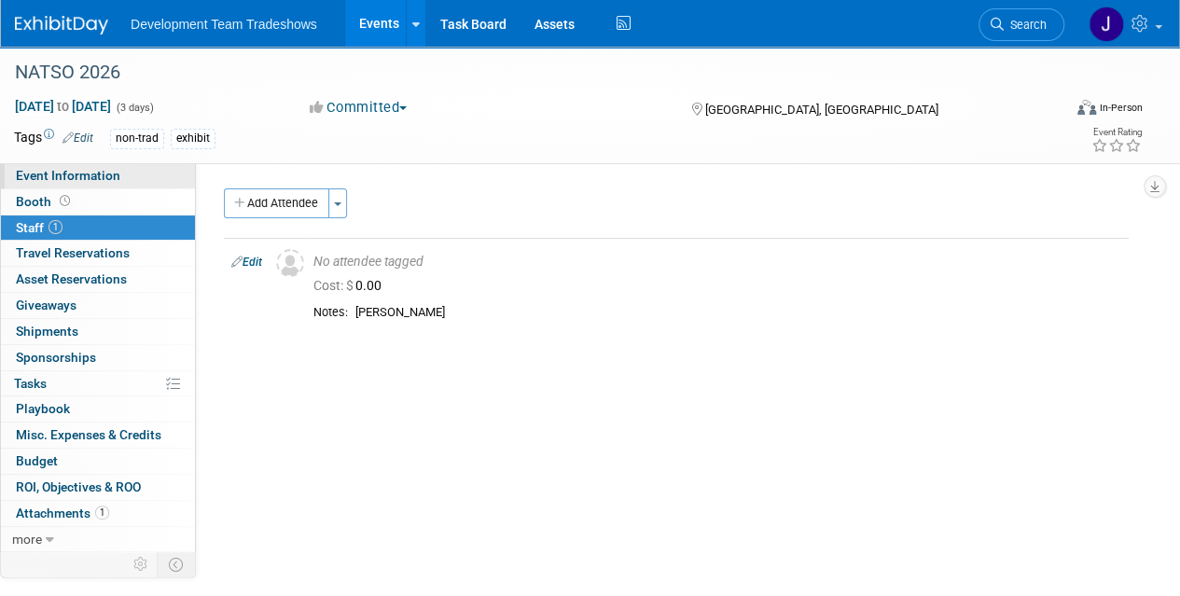  I want to click on a: Event Information, so click(98, 175).